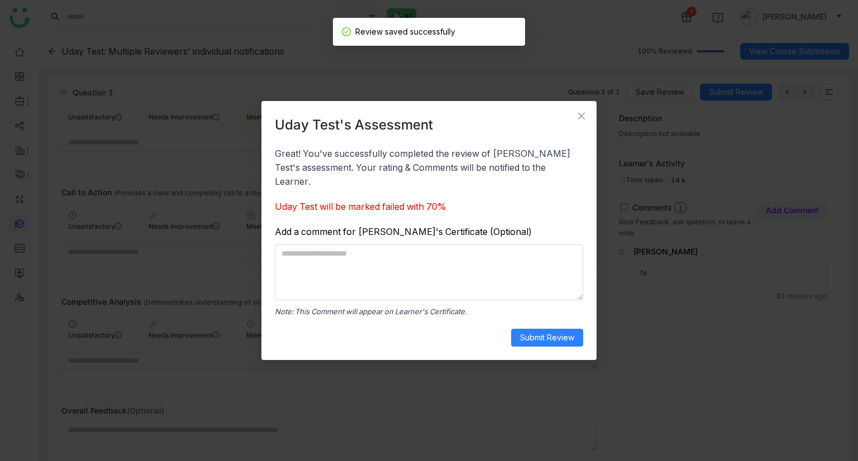 This screenshot has width=858, height=461. What do you see at coordinates (429, 312) in the screenshot?
I see `span: Note: This Comment will appear on Learner's Certificate.` at bounding box center [429, 312].